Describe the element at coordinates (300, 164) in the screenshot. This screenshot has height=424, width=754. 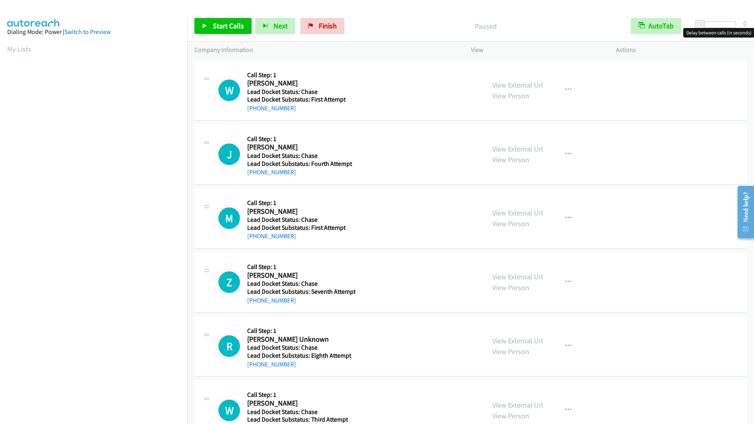
I see `h5: Lead Docket Substatus: Fourth Attempt` at that location.